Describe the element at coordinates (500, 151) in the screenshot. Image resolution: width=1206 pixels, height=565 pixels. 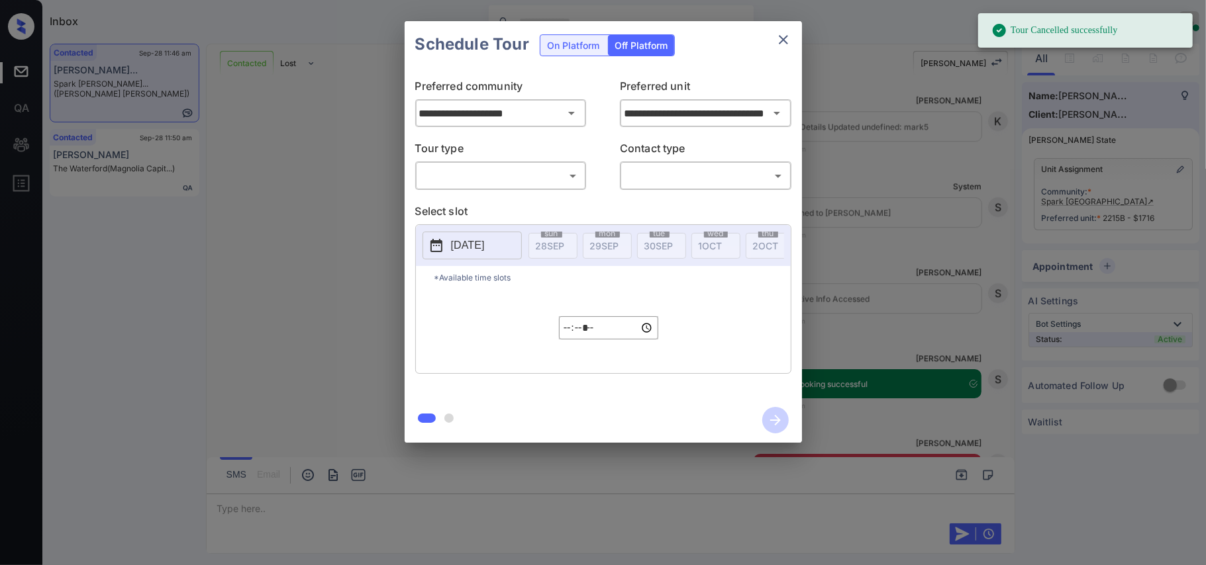
I see `p: Tour type` at that location.